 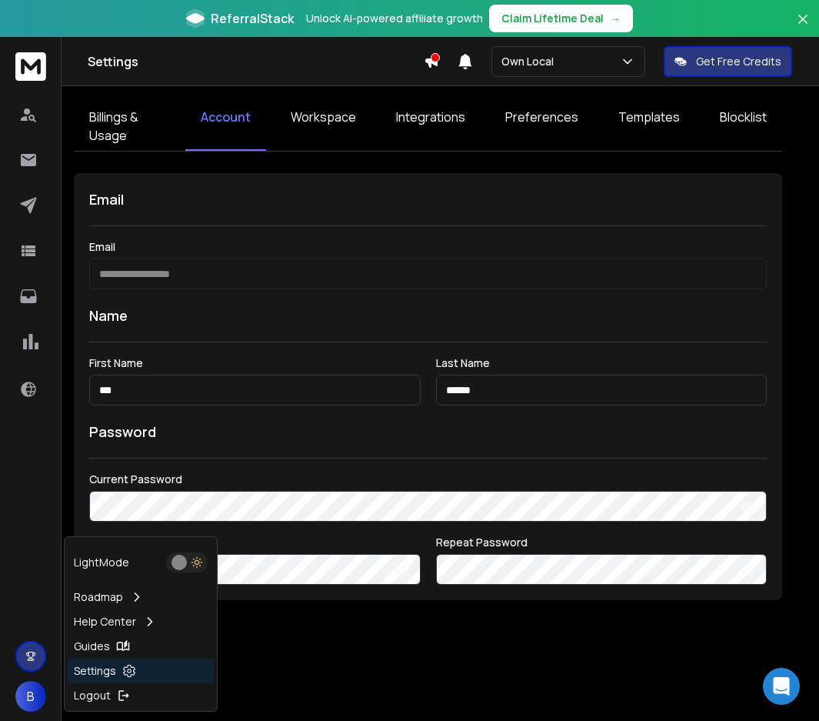 I want to click on p: Roadmap, so click(x=98, y=597).